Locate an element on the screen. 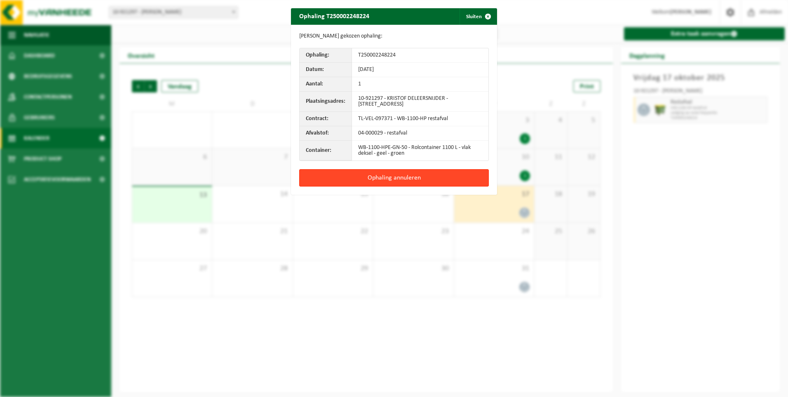 This screenshot has width=788, height=397. h2: Ophaling T250002248224 is located at coordinates (334, 16).